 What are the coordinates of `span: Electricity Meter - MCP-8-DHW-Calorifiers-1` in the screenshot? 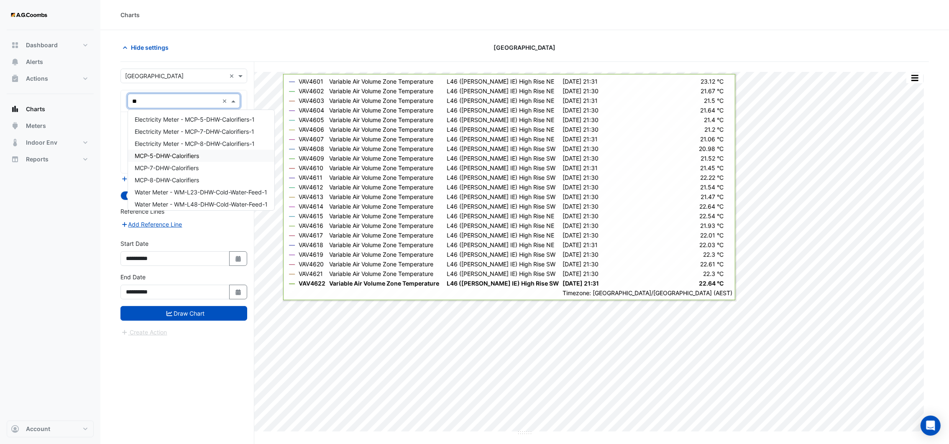 It's located at (194, 143).